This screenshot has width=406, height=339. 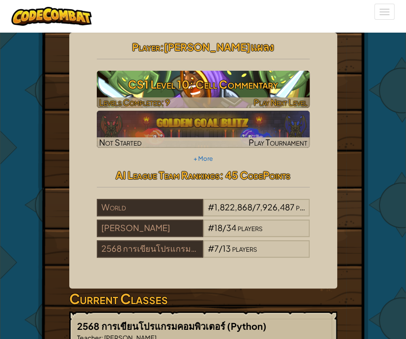 What do you see at coordinates (203, 129) in the screenshot?
I see `a: Not StartedPlay Tournament` at bounding box center [203, 129].